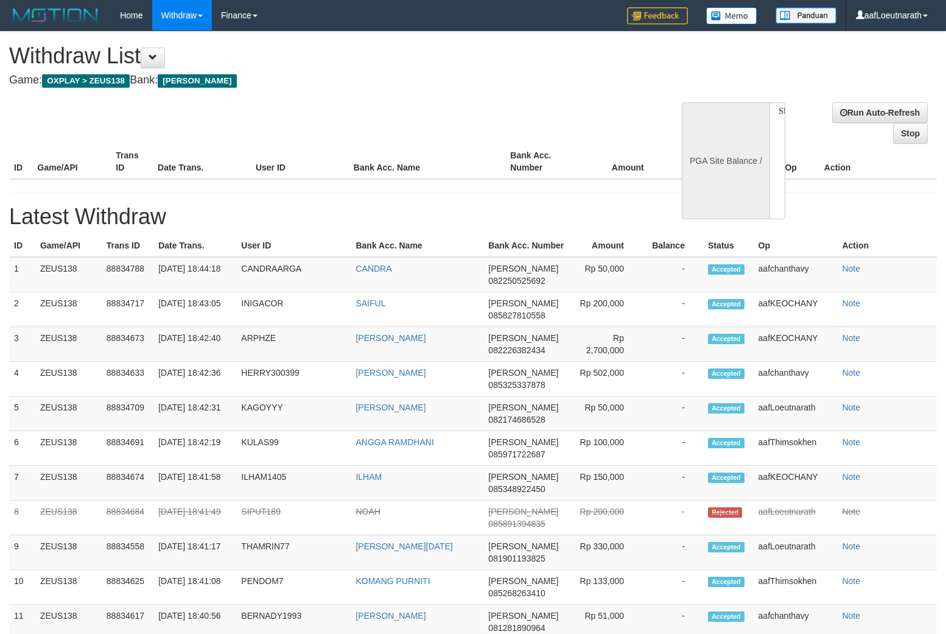  What do you see at coordinates (294, 379) in the screenshot?
I see `td: HERRY300399` at bounding box center [294, 379].